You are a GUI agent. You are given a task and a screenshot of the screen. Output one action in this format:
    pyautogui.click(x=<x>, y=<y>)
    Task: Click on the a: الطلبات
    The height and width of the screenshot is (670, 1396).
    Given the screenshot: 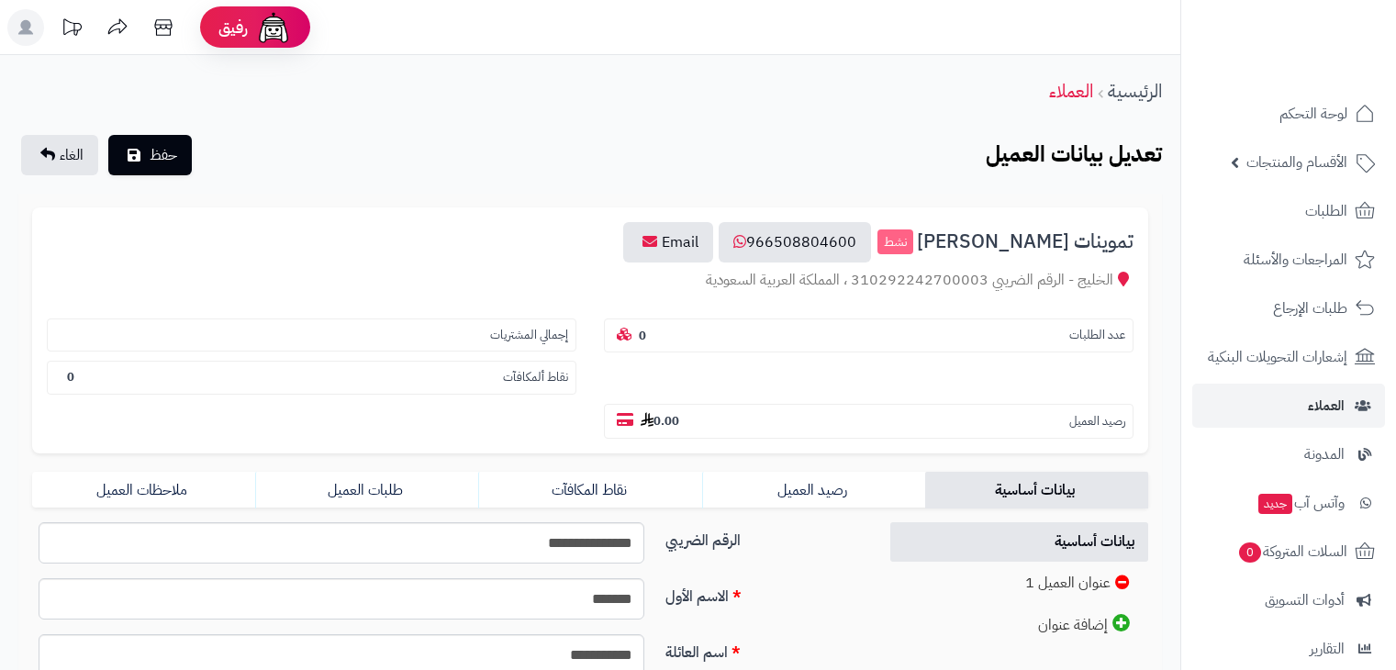 What is the action you would take?
    pyautogui.click(x=1289, y=211)
    